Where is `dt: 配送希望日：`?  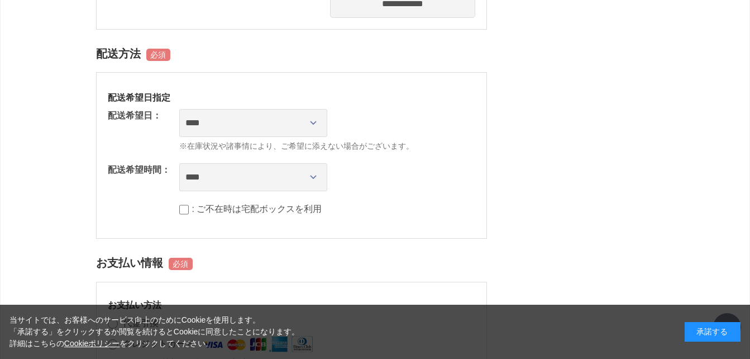
dt: 配送希望日： is located at coordinates (135, 116).